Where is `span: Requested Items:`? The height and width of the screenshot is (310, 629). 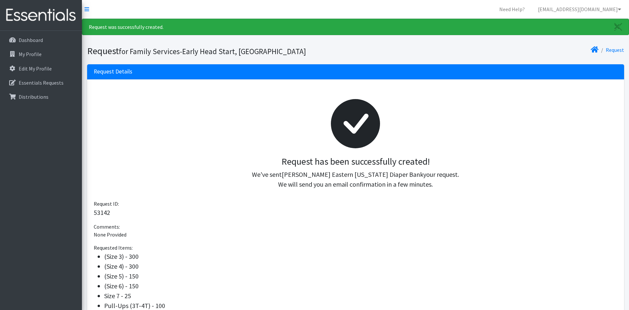 span: Requested Items: is located at coordinates (113, 247).